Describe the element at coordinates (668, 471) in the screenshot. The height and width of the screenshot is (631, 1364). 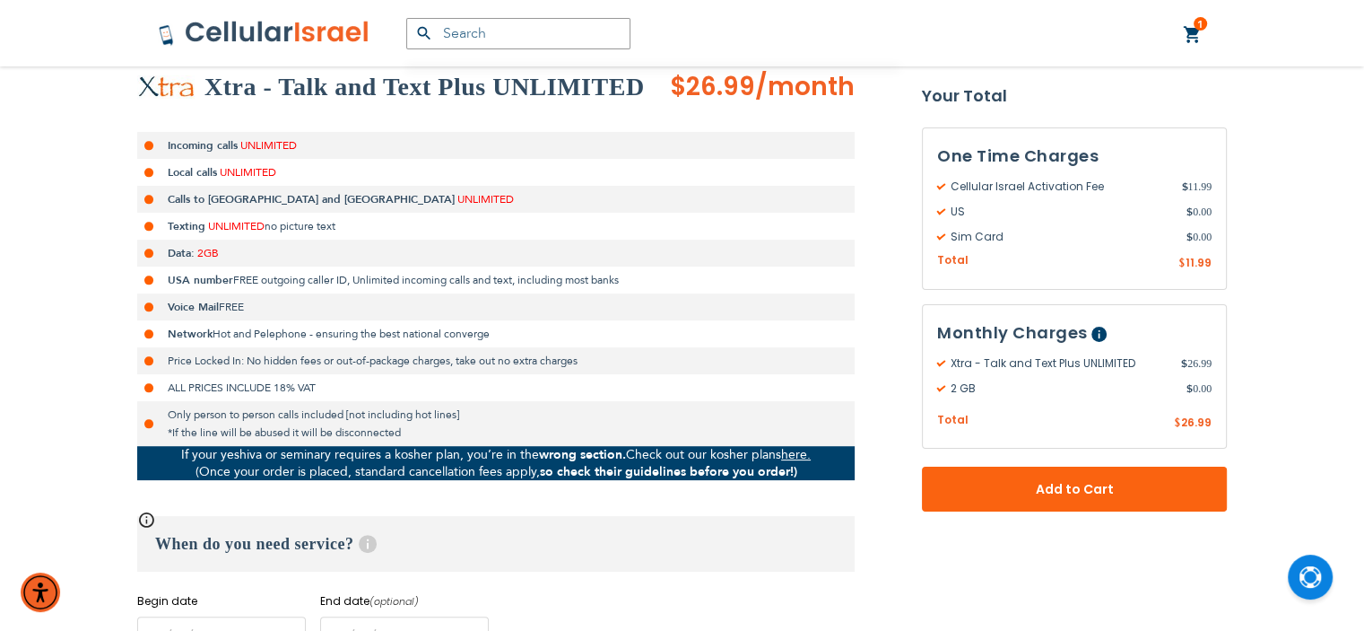
I see `strong: so check their guidelines before you order!)` at that location.